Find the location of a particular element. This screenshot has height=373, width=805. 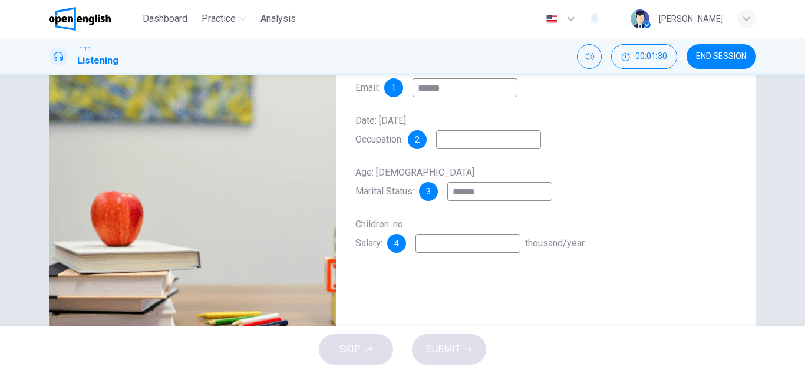

div: Mute is located at coordinates (589, 57).